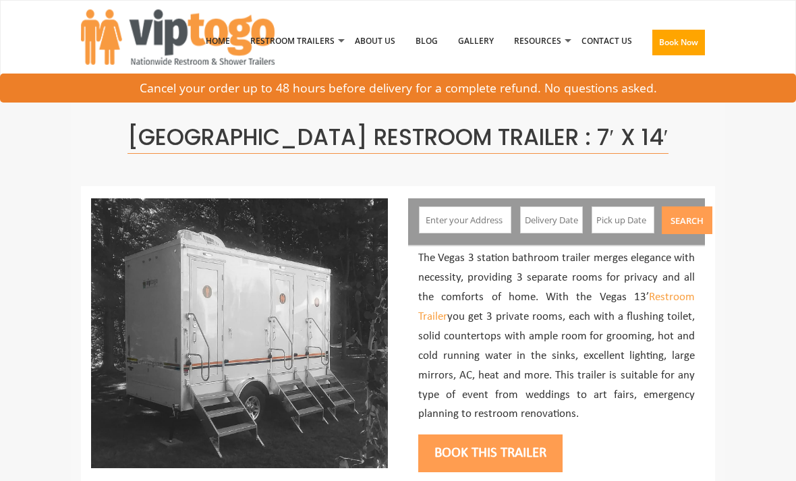 This screenshot has height=481, width=796. I want to click on a: Resources, so click(538, 41).